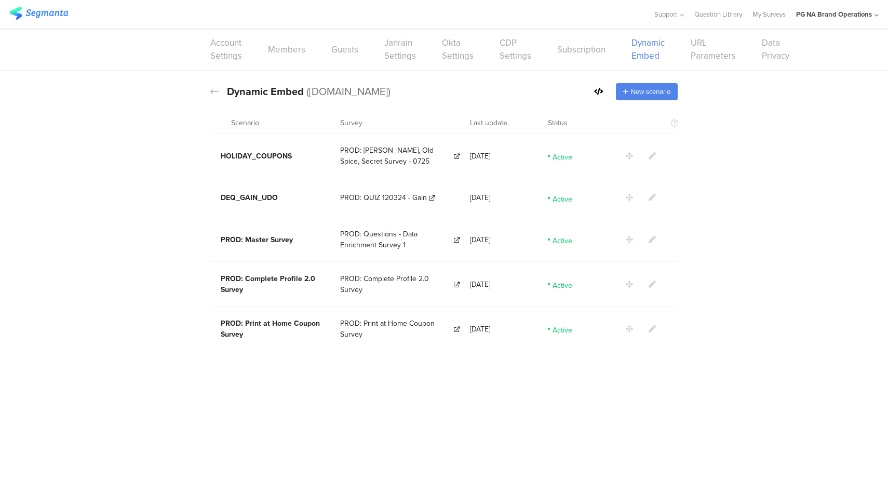 The image size is (888, 492). I want to click on span: New scenario, so click(650, 91).